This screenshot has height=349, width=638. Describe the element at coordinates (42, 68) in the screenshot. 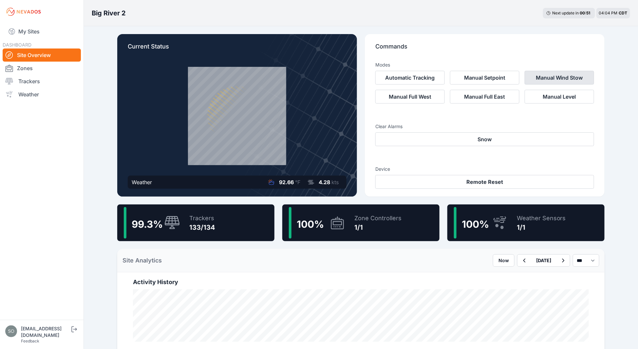

I see `a: Zones` at that location.